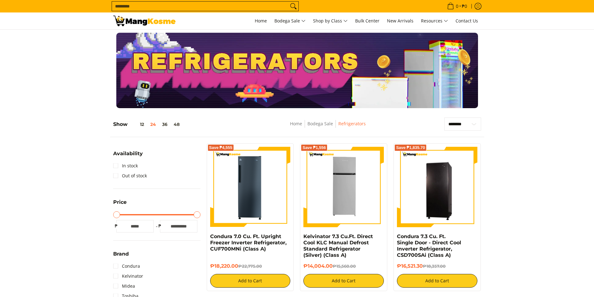  Describe the element at coordinates (137, 124) in the screenshot. I see `button: 12` at that location.